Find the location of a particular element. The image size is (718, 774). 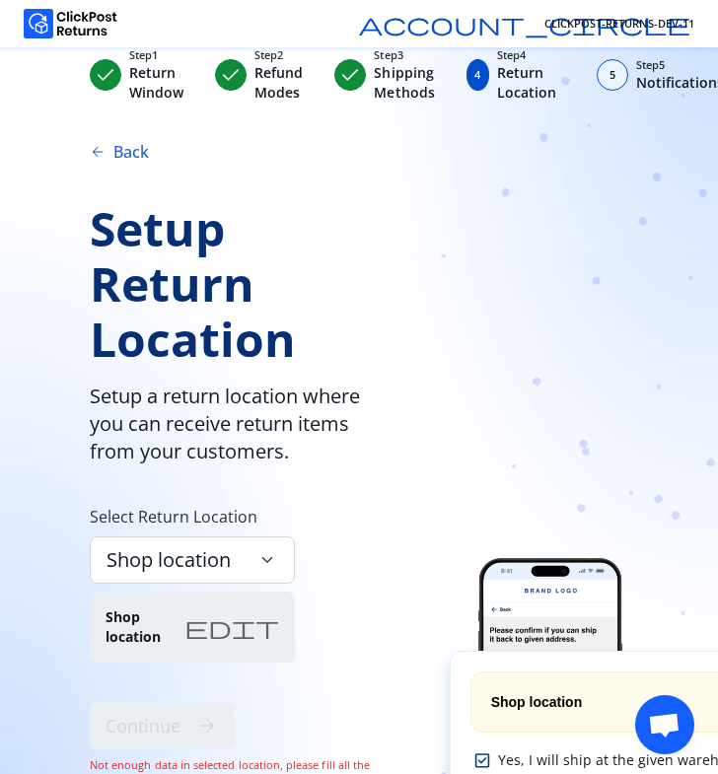

span: arrow_back is located at coordinates (98, 152).